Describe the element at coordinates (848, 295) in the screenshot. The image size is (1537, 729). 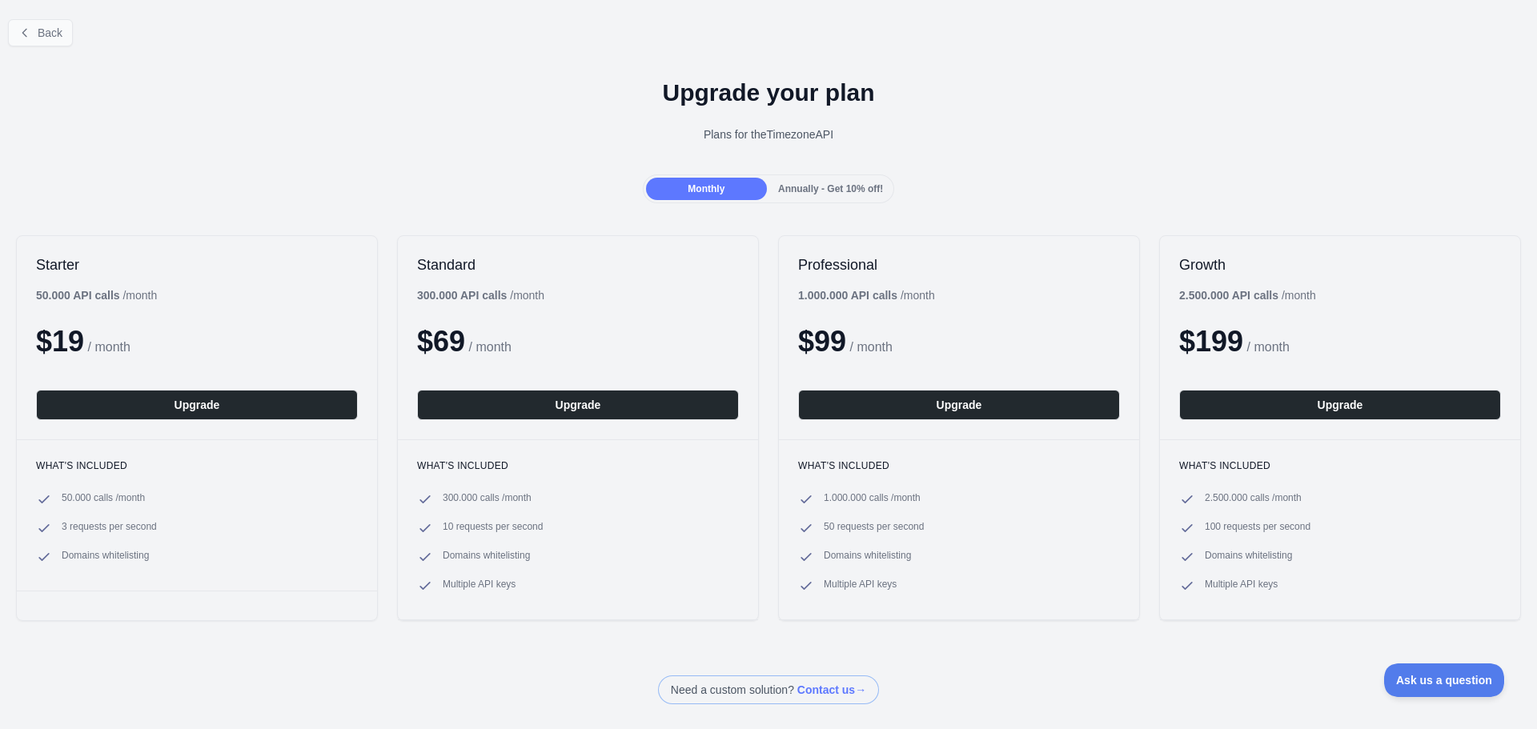
I see `b: 1.000.000 API calls` at that location.